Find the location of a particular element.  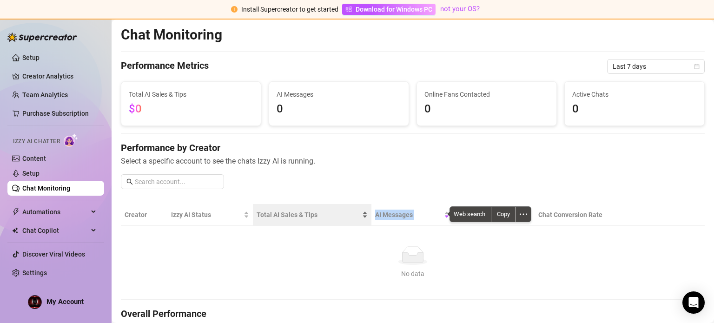

a: Settings is located at coordinates (34, 273).